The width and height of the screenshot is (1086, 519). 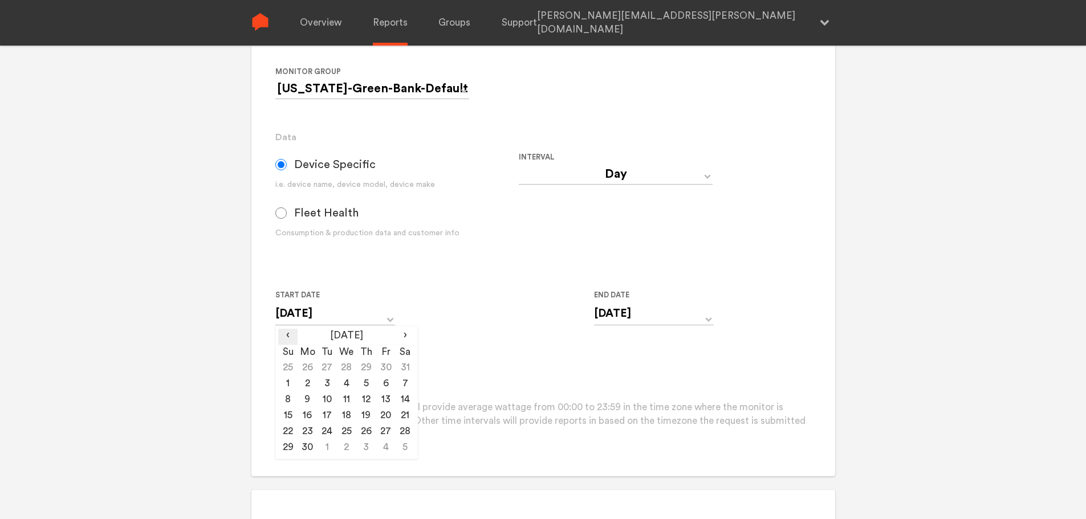 What do you see at coordinates (385, 417) in the screenshot?
I see `td: 20` at bounding box center [385, 417].